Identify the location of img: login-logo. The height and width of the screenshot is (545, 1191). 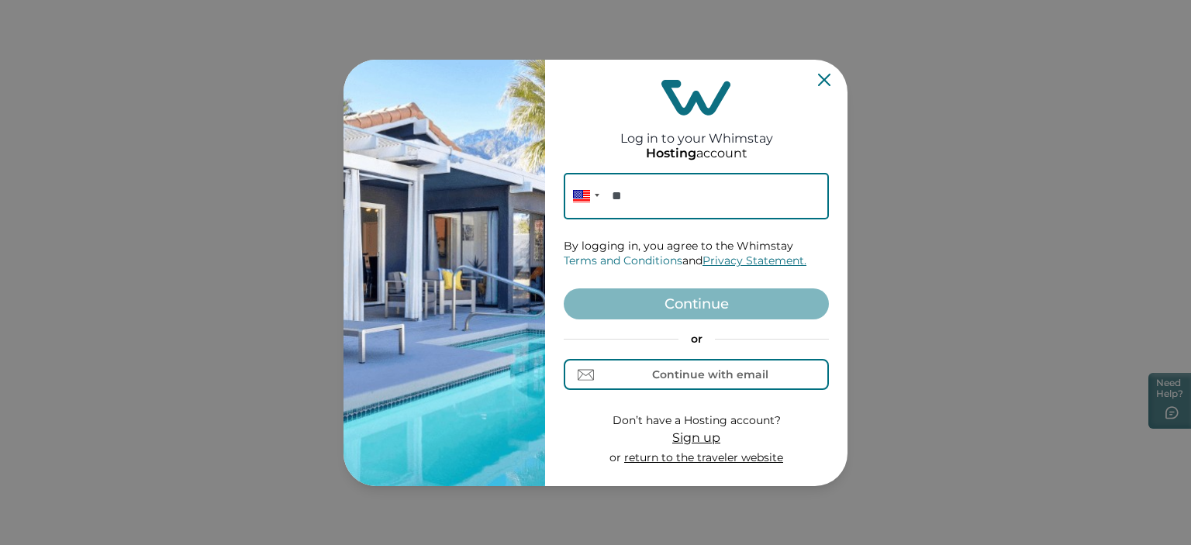
(696, 98).